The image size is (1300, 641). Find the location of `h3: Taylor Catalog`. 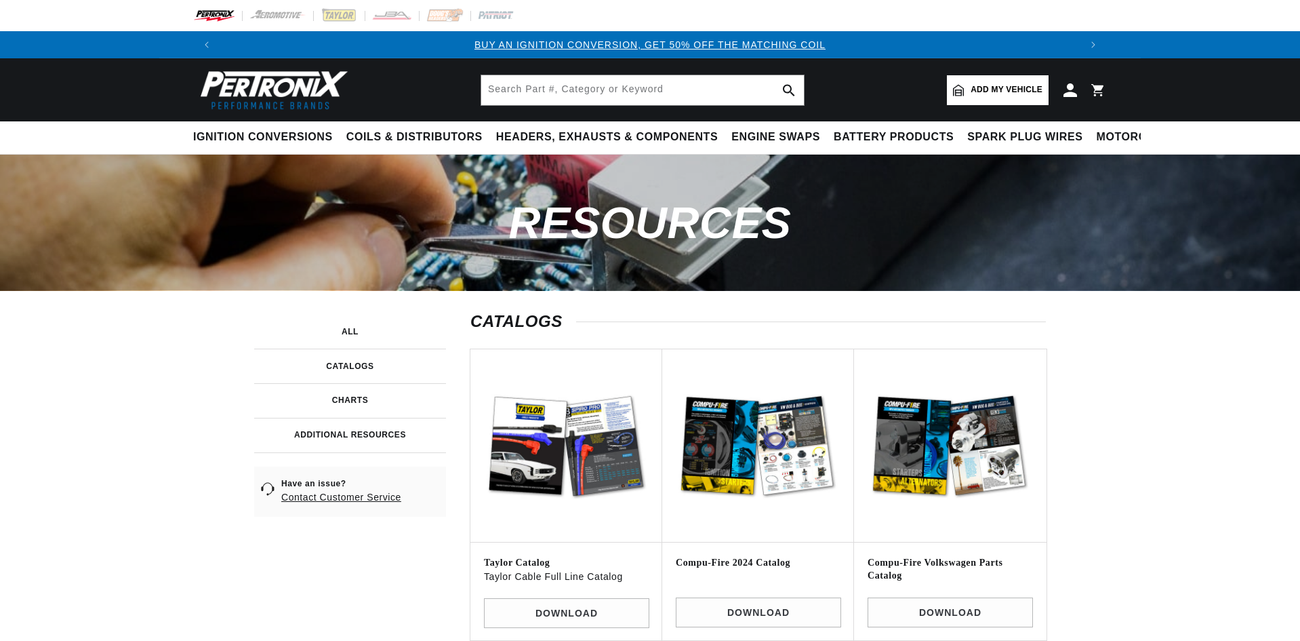

h3: Taylor Catalog is located at coordinates (567, 563).